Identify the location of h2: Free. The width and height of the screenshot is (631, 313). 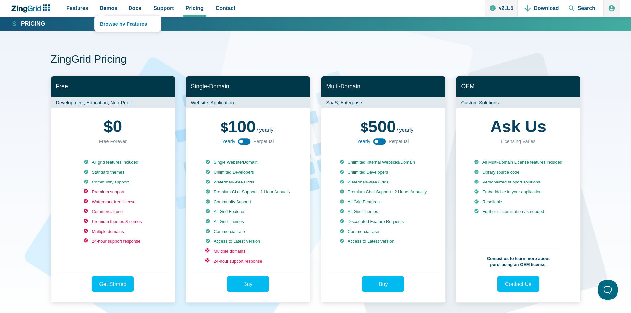
(113, 86).